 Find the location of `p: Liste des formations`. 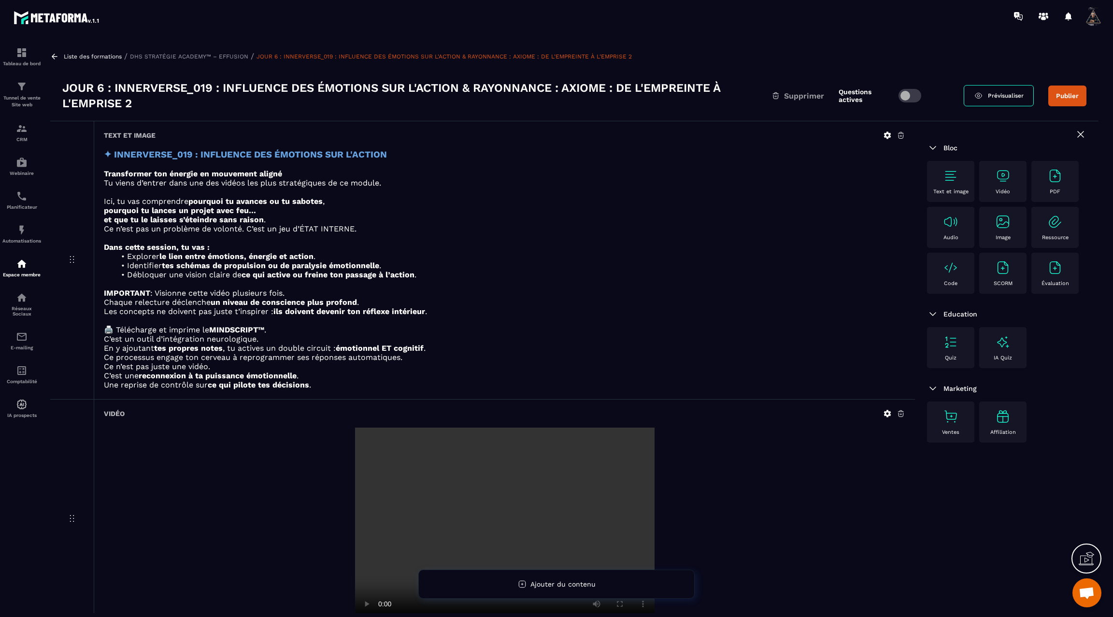

p: Liste des formations is located at coordinates (93, 57).